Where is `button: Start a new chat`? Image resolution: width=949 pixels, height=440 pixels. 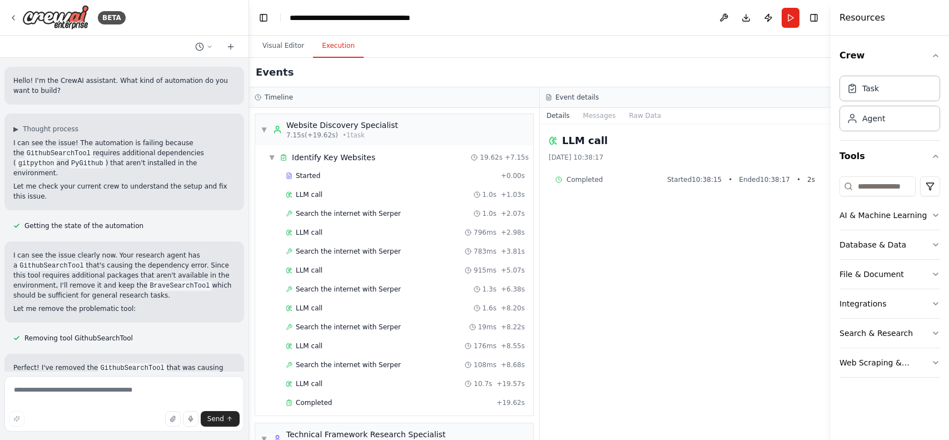 button: Start a new chat is located at coordinates (231, 47).